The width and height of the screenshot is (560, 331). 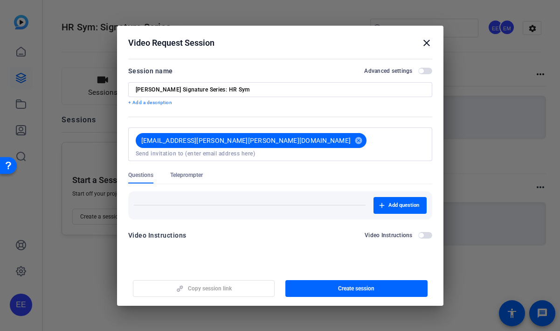 I want to click on button: Add question, so click(x=400, y=205).